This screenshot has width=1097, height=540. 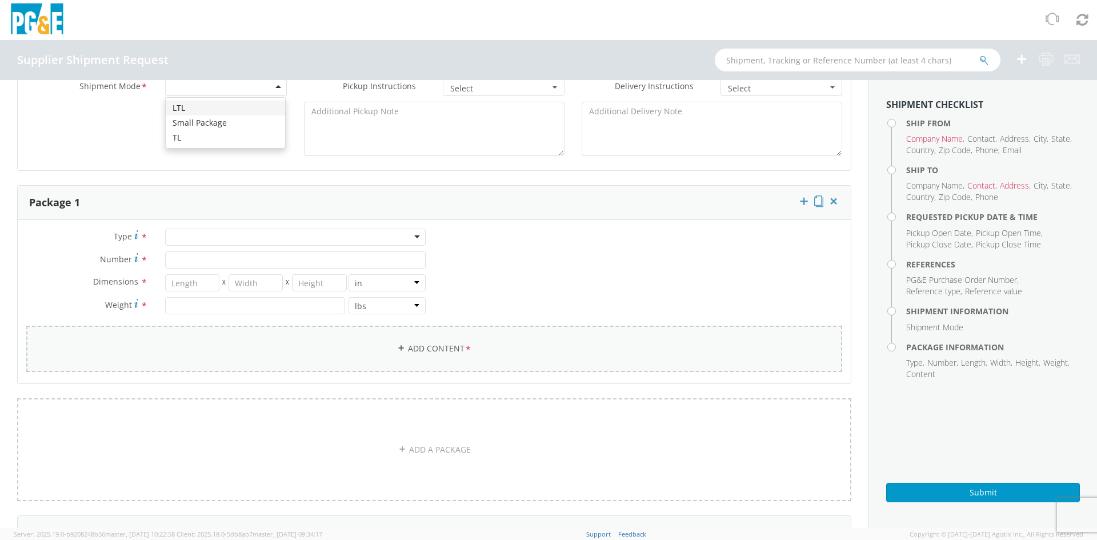 I want to click on span: Content, so click(x=921, y=374).